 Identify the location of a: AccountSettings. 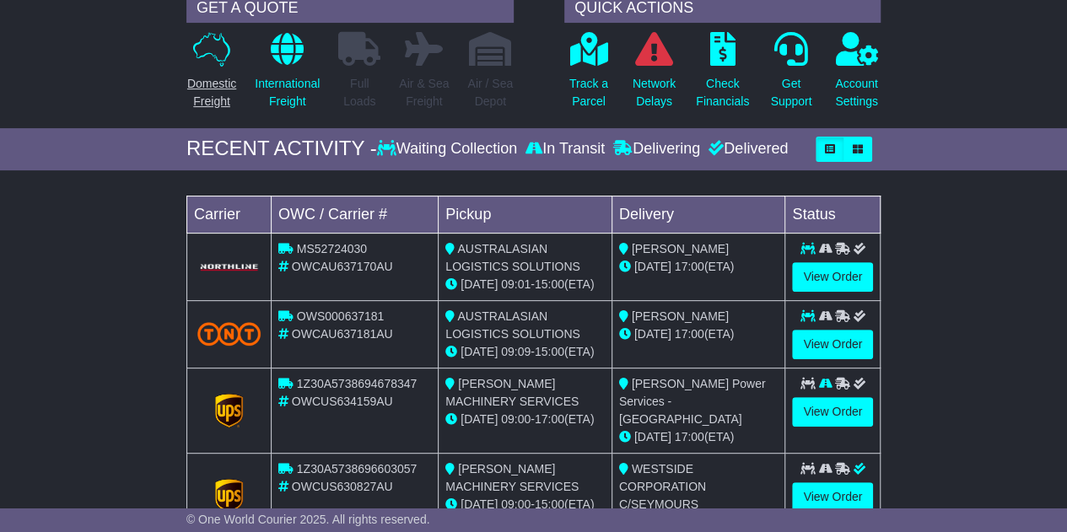
(856, 75).